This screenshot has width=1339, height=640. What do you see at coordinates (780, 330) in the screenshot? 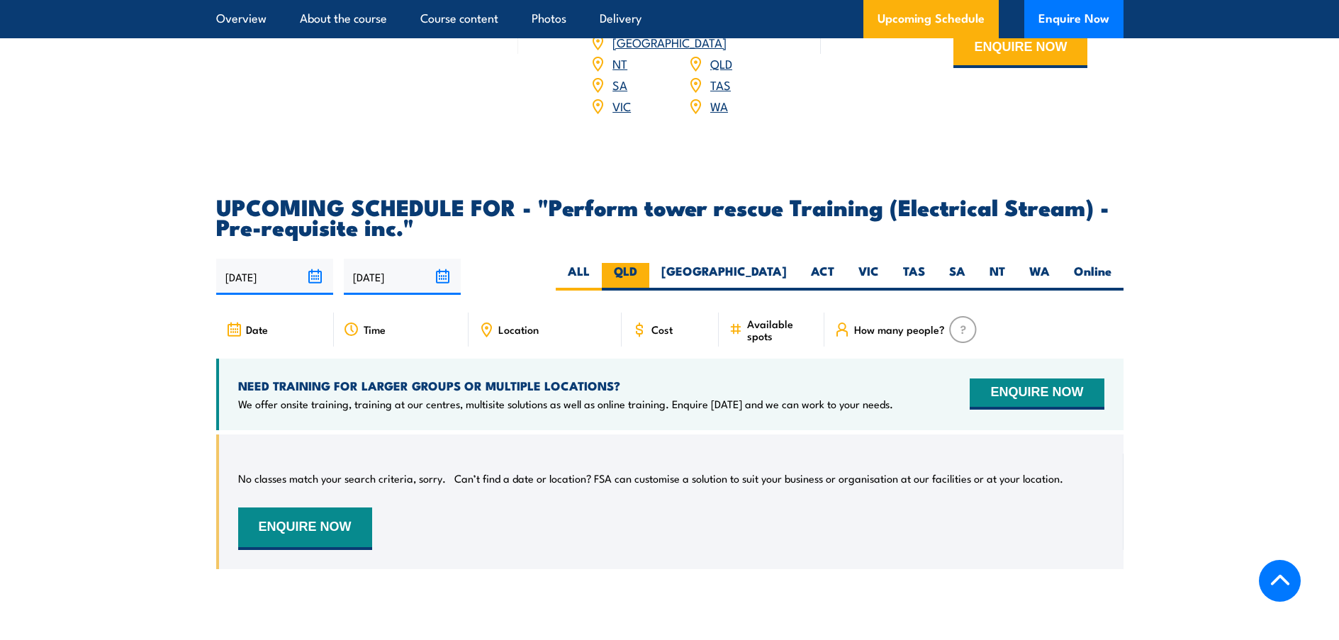
I see `span: Available spots` at bounding box center [780, 330].